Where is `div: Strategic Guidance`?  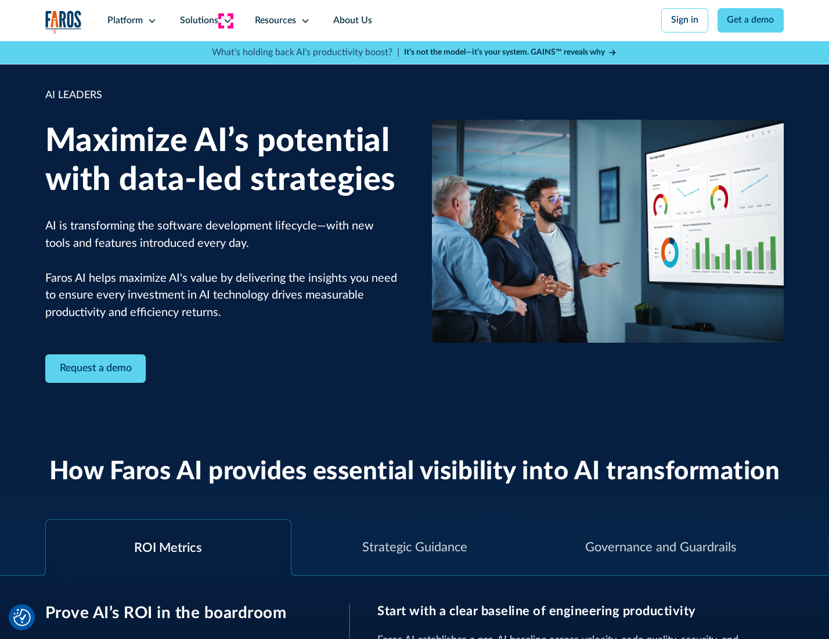
div: Strategic Guidance is located at coordinates (415, 547).